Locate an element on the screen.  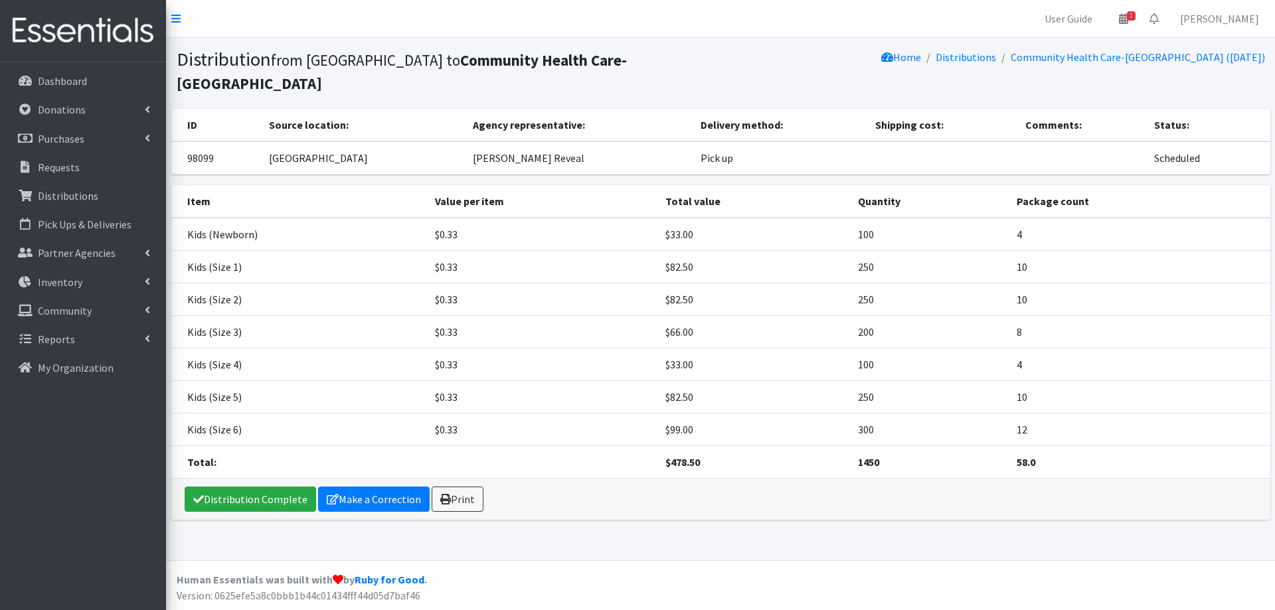
td: Kids (Size 2) is located at coordinates (299, 300).